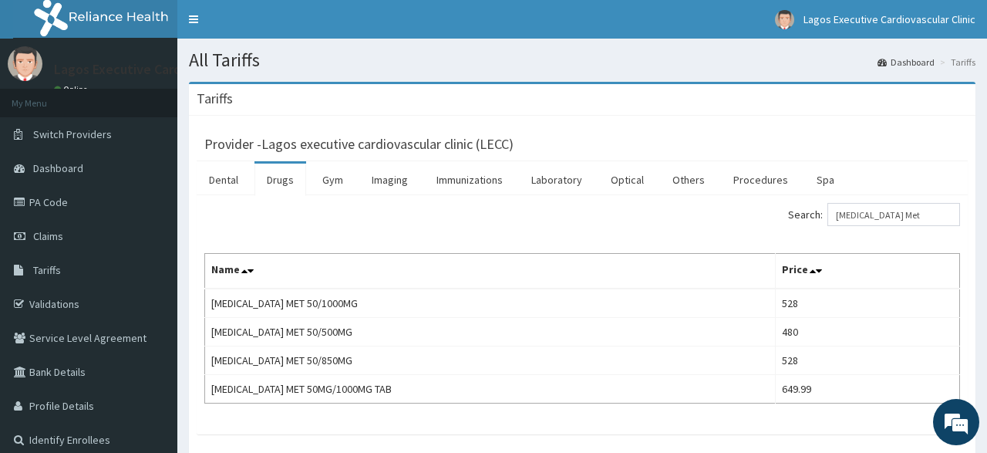 Image resolution: width=987 pixels, height=453 pixels. Describe the element at coordinates (73, 89) in the screenshot. I see `a: Online` at that location.